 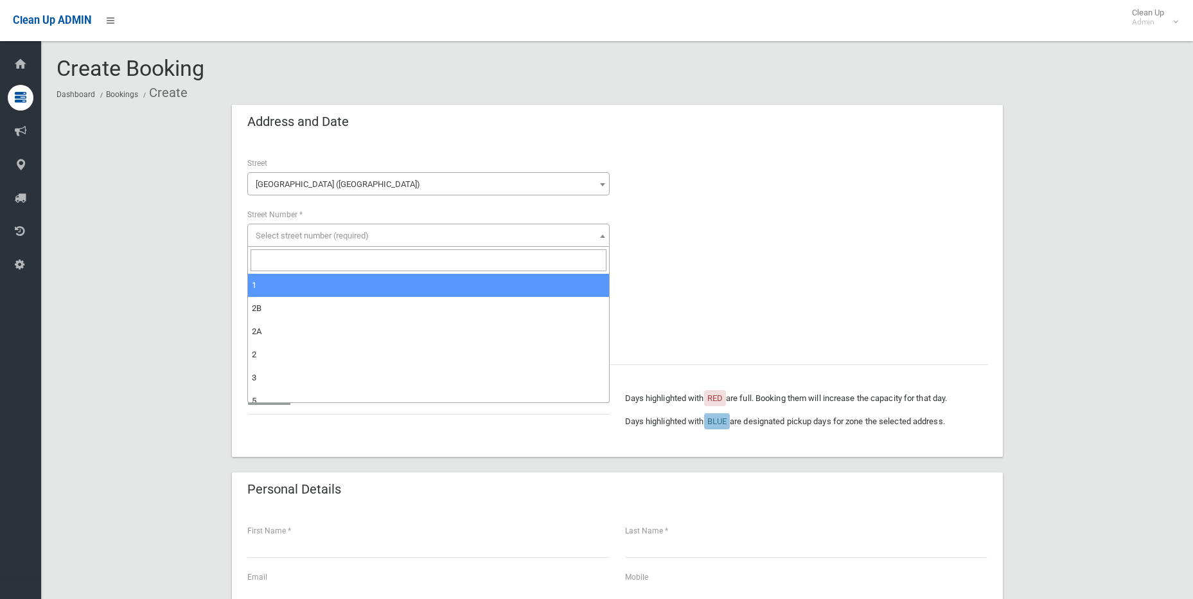 What do you see at coordinates (130, 68) in the screenshot?
I see `span: Create Booking` at bounding box center [130, 68].